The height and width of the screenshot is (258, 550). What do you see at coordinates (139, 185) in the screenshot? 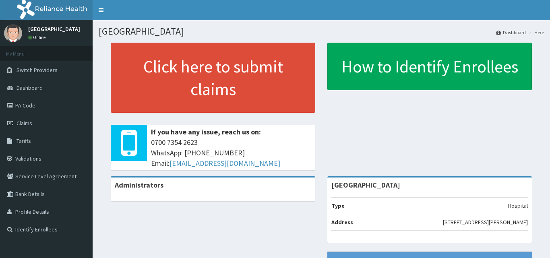
I see `b: Administrators` at bounding box center [139, 185].